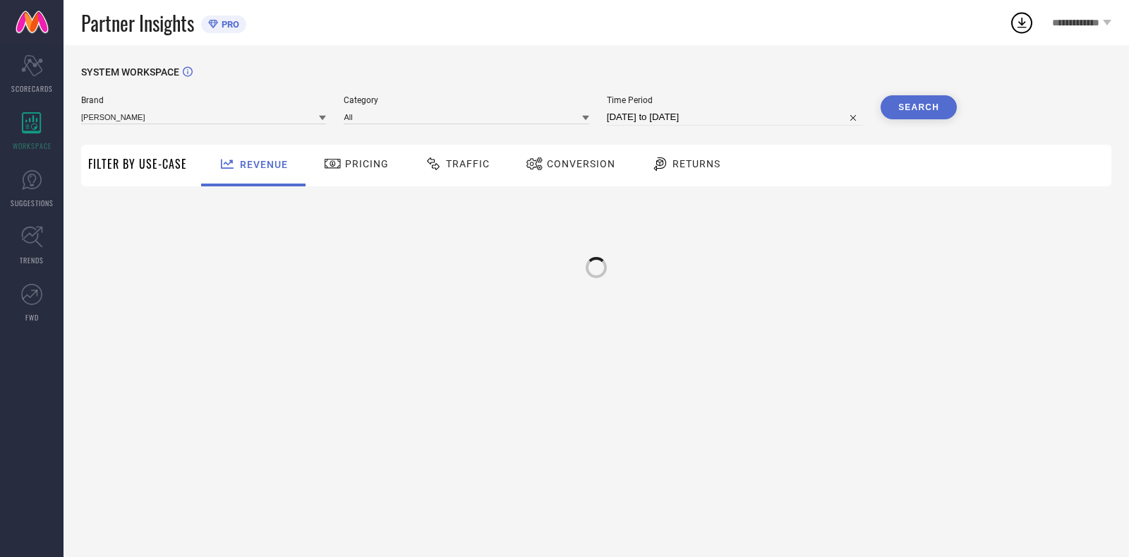  Describe the element at coordinates (138, 23) in the screenshot. I see `span: Partner Insights` at that location.